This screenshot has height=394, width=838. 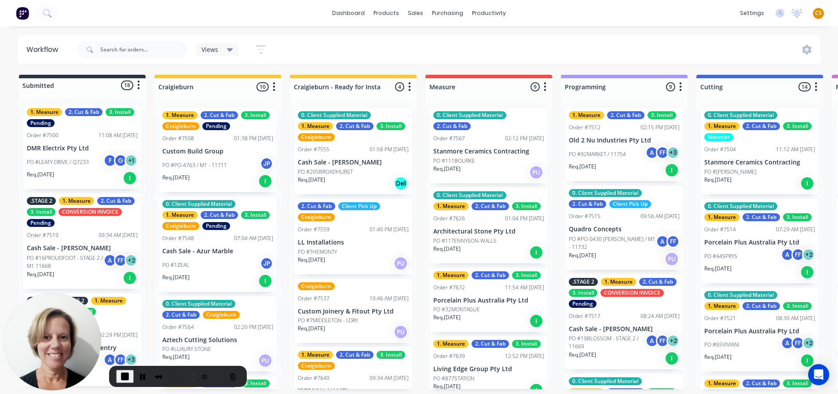 What do you see at coordinates (267, 264) in the screenshot?
I see `div: JP` at bounding box center [267, 264].